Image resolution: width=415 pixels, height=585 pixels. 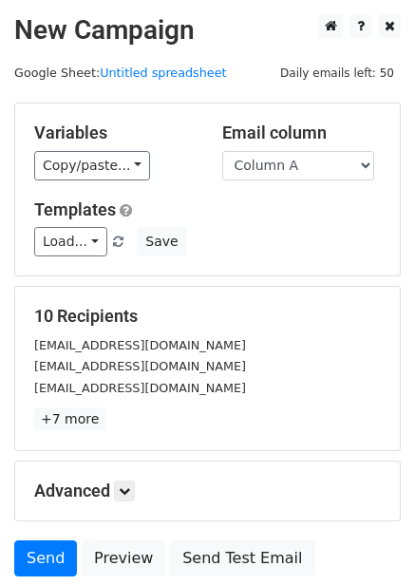 What do you see at coordinates (123, 558) in the screenshot?
I see `a: Preview` at bounding box center [123, 558].